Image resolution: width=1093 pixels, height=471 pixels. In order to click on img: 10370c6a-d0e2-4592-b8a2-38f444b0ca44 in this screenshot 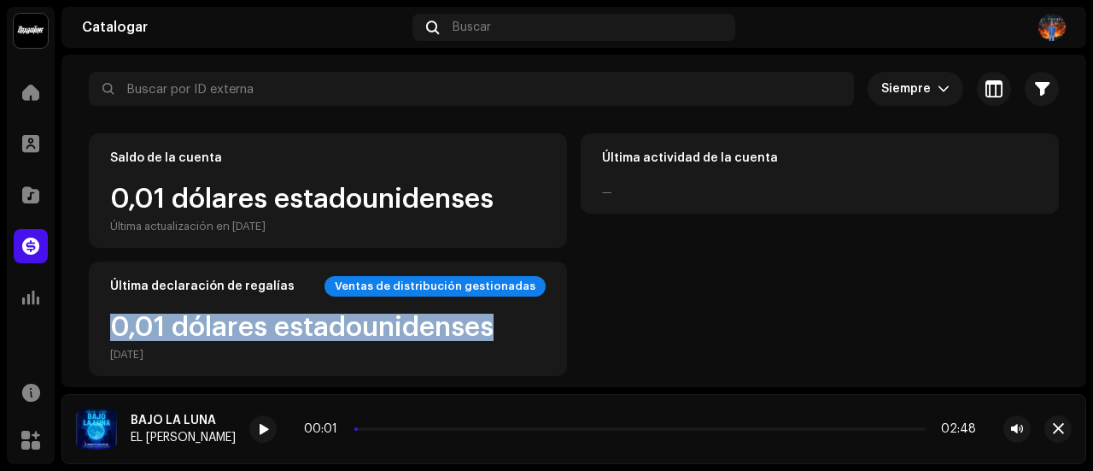, I will do `click(31, 31)`.